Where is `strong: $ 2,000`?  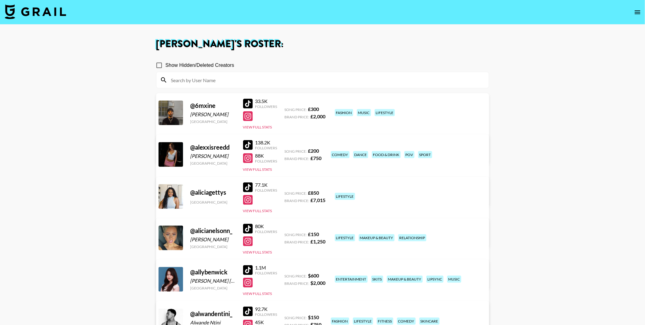 strong: $ 2,000 is located at coordinates (318, 282).